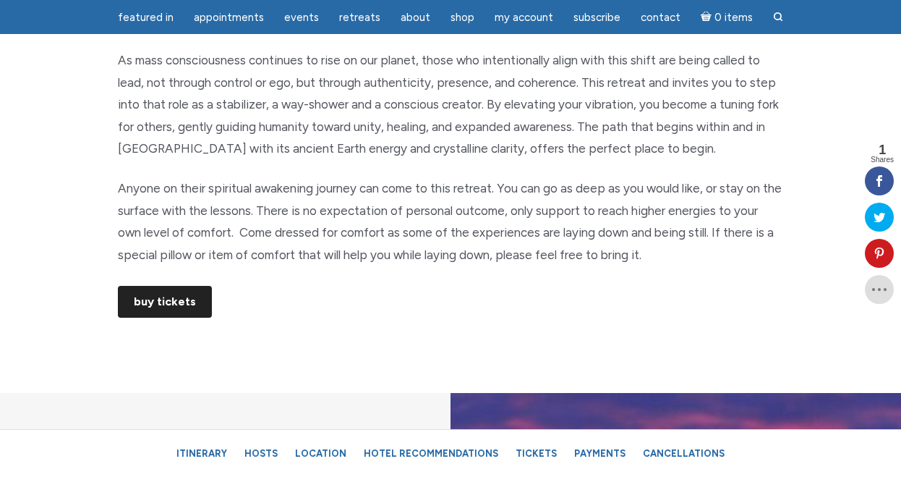  I want to click on span: About, so click(415, 17).